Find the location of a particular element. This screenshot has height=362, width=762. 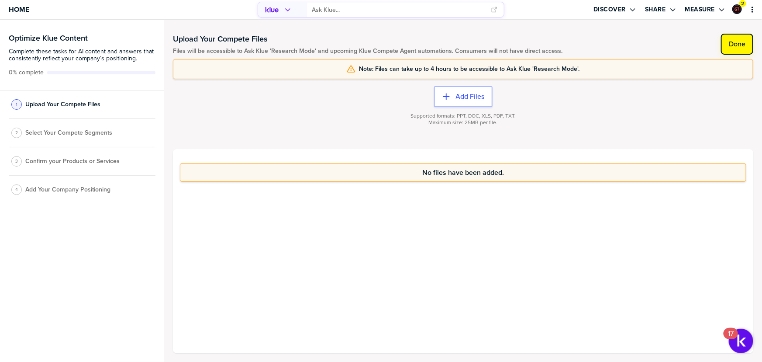

span: Home is located at coordinates (19, 9).